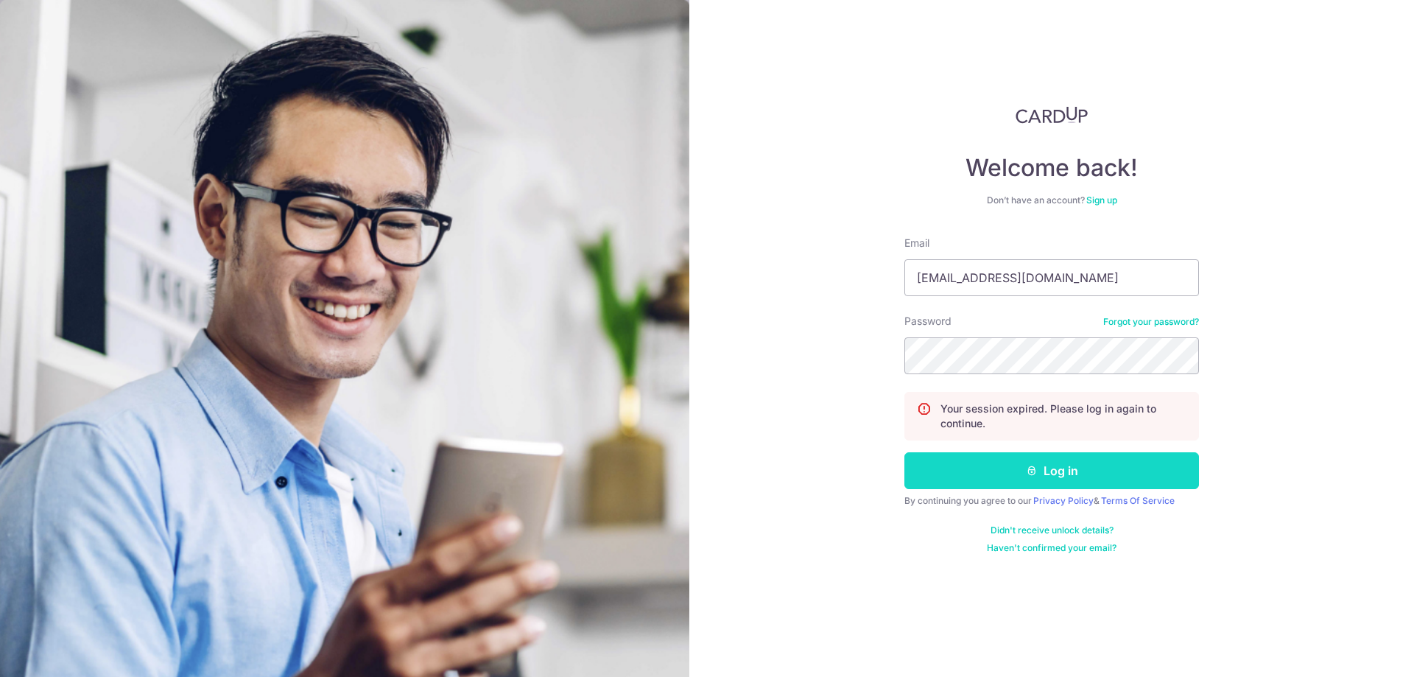 The width and height of the screenshot is (1414, 677). Describe the element at coordinates (1051, 501) in the screenshot. I see `div: By continuing you agree to our &` at that location.